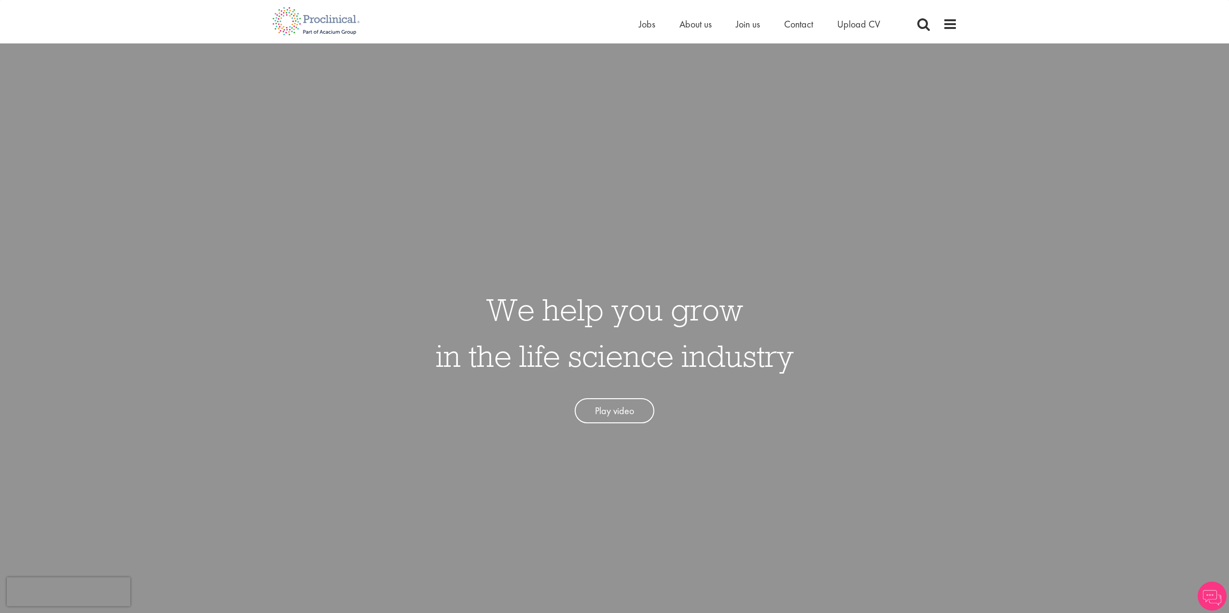 This screenshot has height=613, width=1229. Describe the element at coordinates (614, 411) in the screenshot. I see `a: Play video` at that location.